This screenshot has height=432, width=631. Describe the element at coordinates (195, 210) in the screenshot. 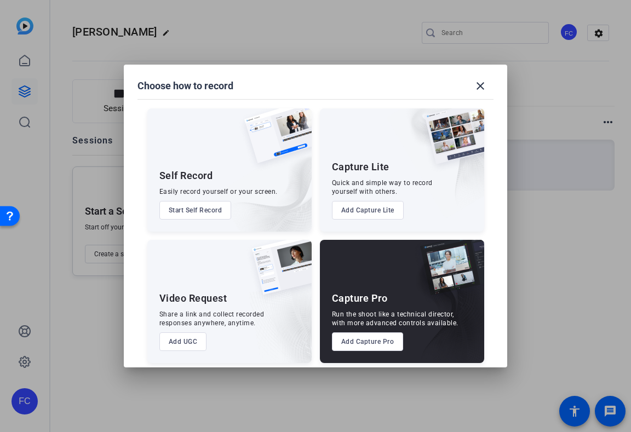

I see `button: Start Self Record` at that location.